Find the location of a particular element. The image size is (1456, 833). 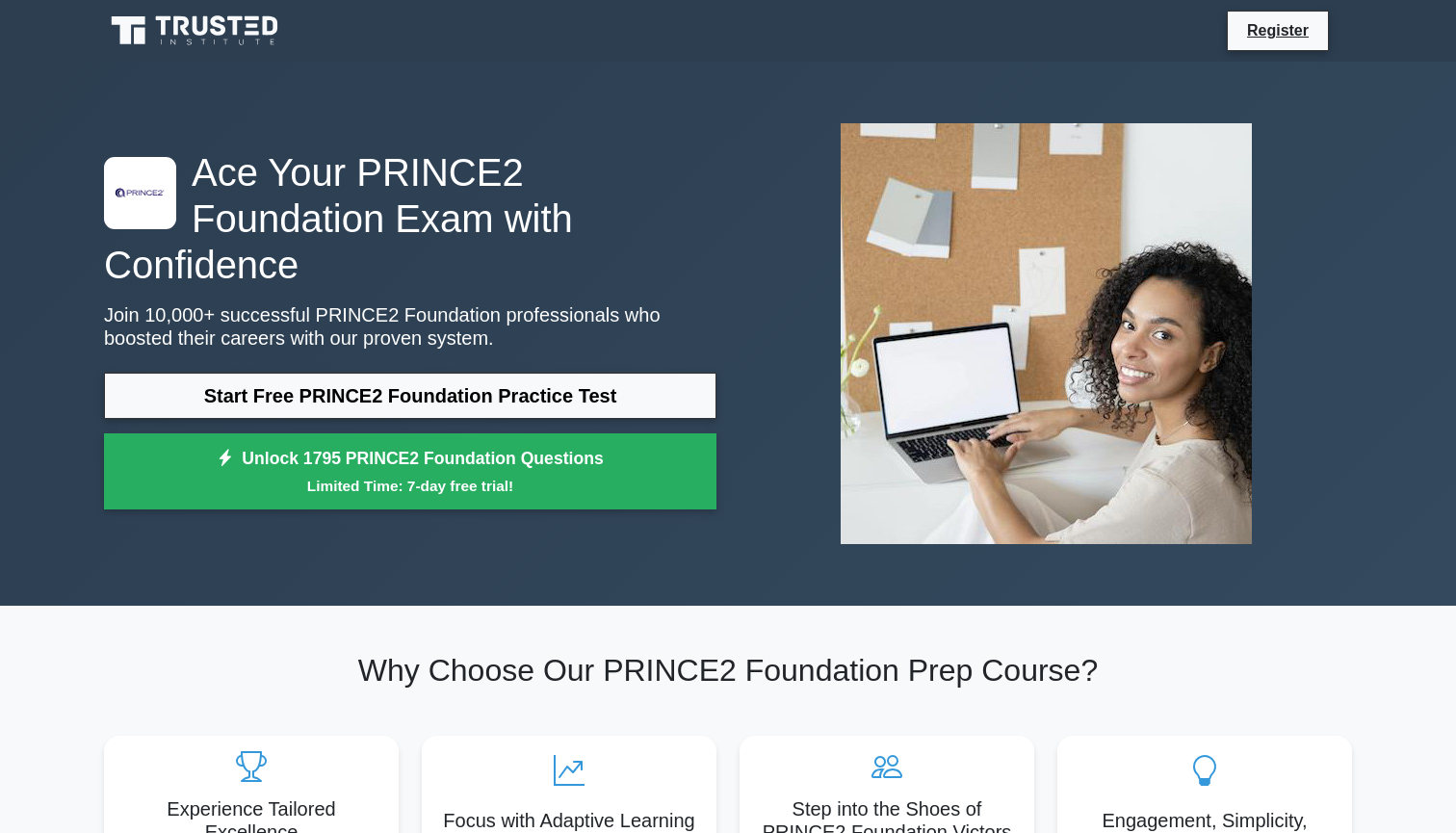

a: Unlock 1795 PRINCE2 Foundation QuestionsLimited Time: 7-day free trial! is located at coordinates (410, 472).